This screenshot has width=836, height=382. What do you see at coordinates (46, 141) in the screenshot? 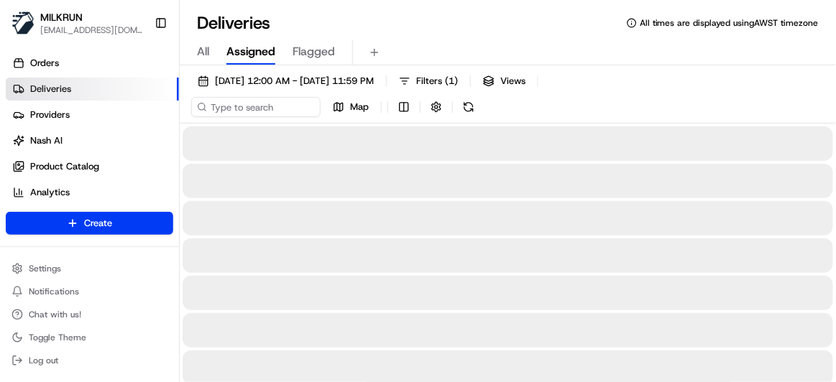
I see `span: Nash AI` at bounding box center [46, 141].